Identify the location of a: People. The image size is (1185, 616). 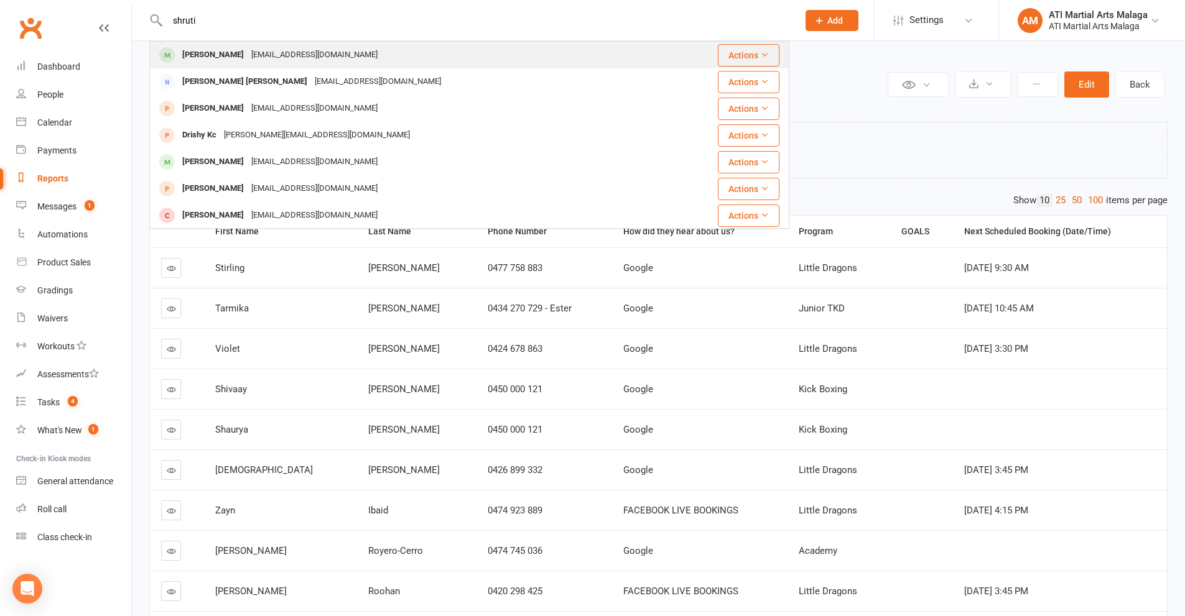
(73, 95).